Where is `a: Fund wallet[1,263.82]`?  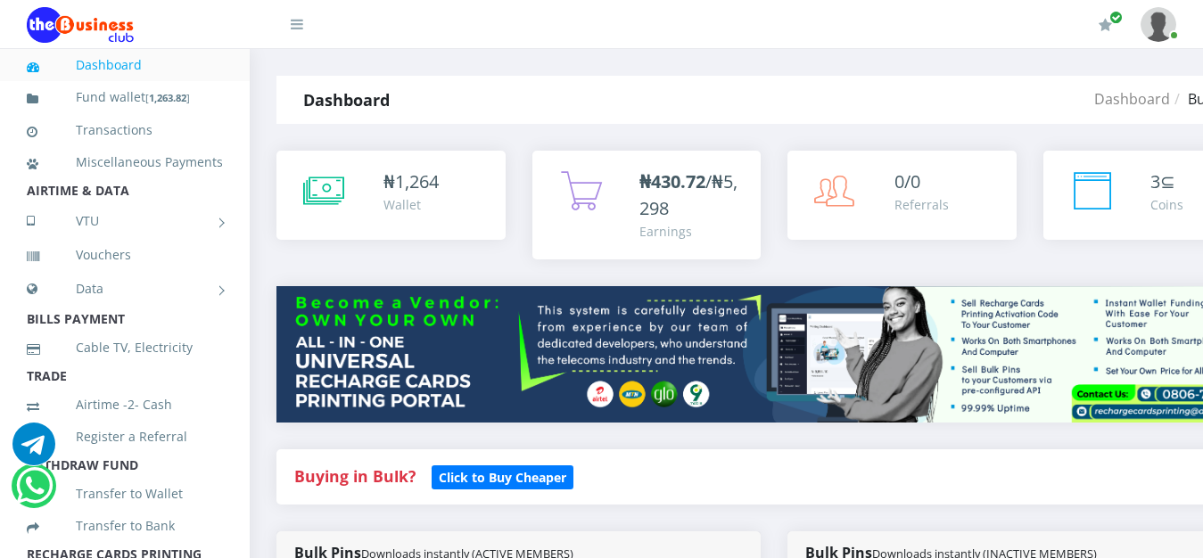 a: Fund wallet[1,263.82] is located at coordinates (125, 97).